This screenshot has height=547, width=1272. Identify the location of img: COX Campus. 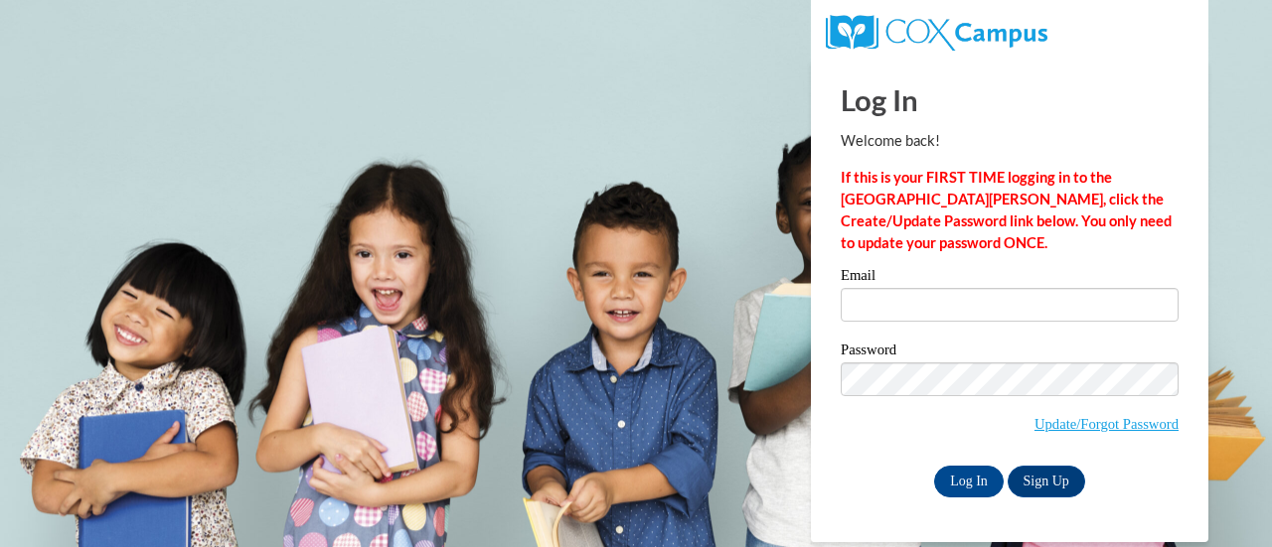
(936, 33).